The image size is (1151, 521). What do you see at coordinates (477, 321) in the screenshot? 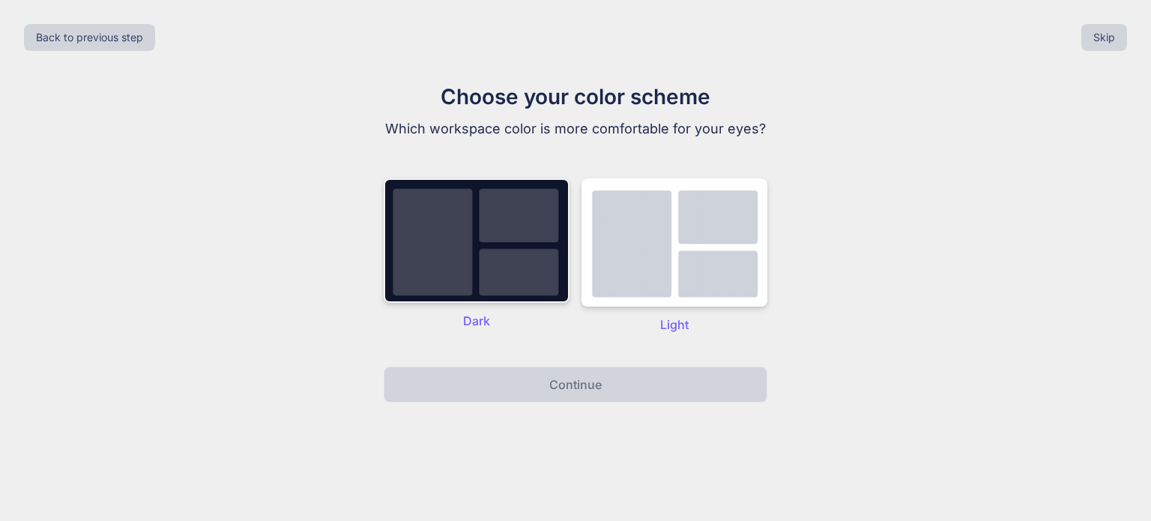
I see `p: Dark` at bounding box center [477, 321].